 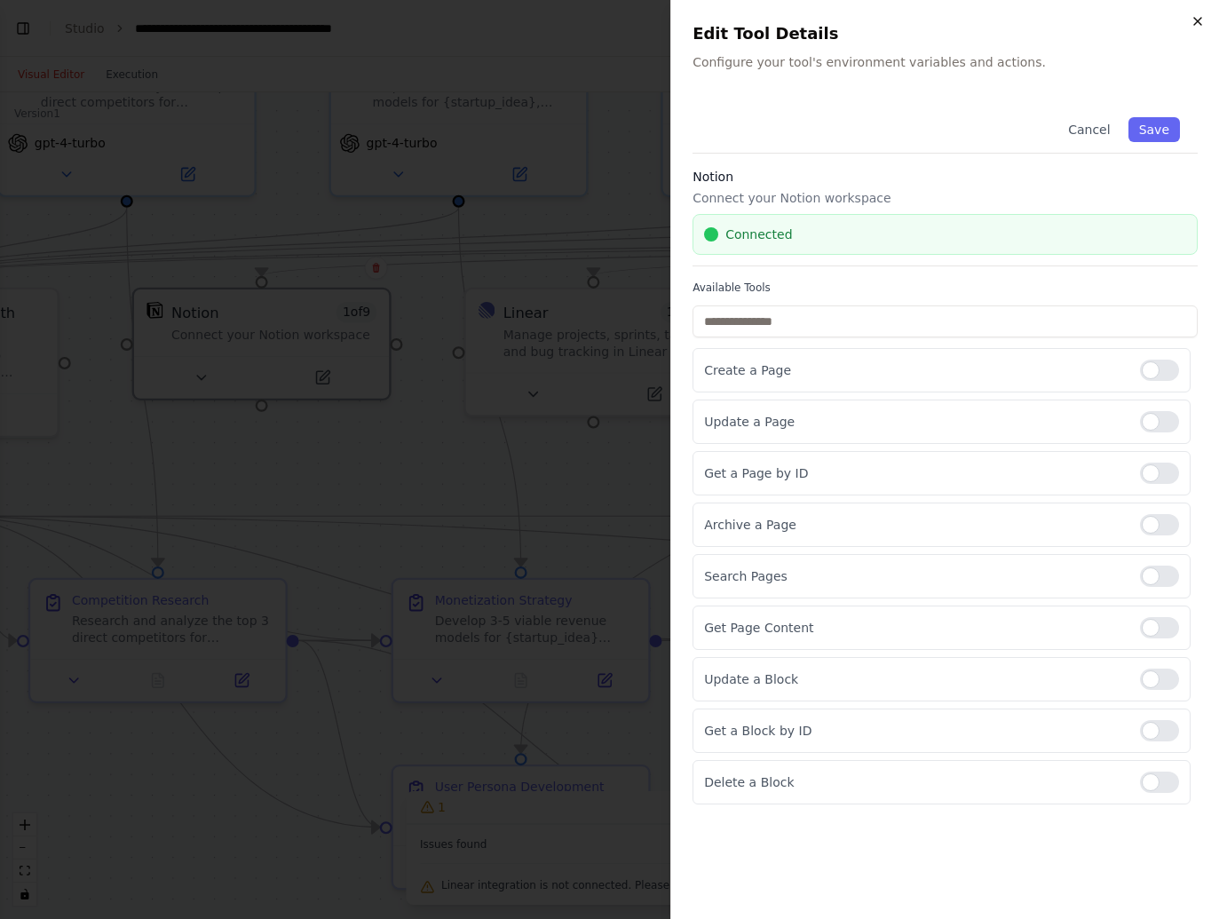 I want to click on p: Update a Page, so click(x=915, y=422).